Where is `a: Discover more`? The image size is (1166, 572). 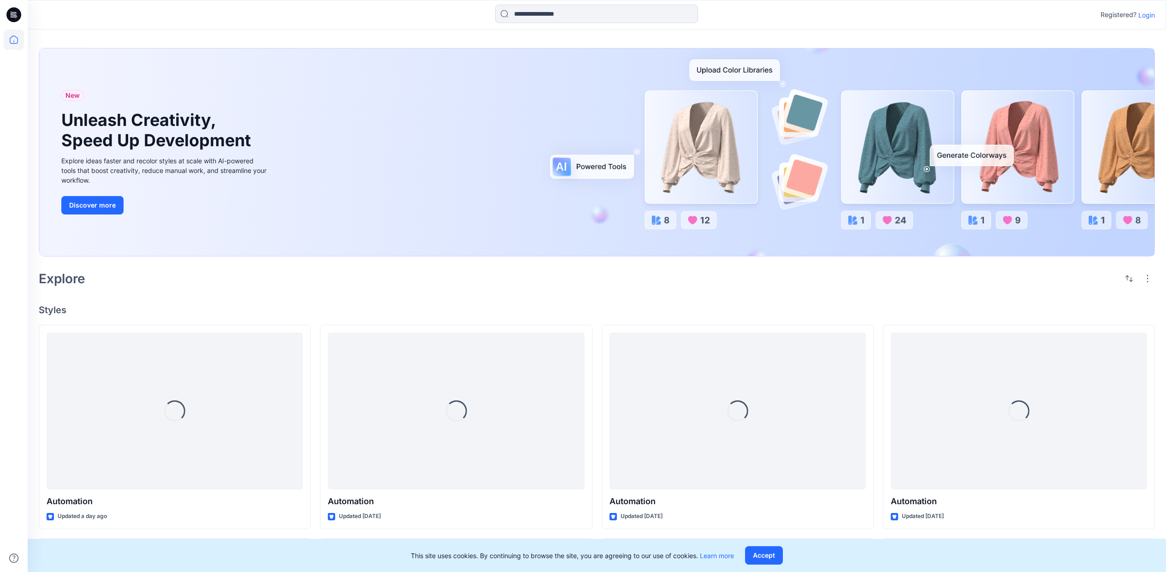 a: Discover more is located at coordinates (165, 205).